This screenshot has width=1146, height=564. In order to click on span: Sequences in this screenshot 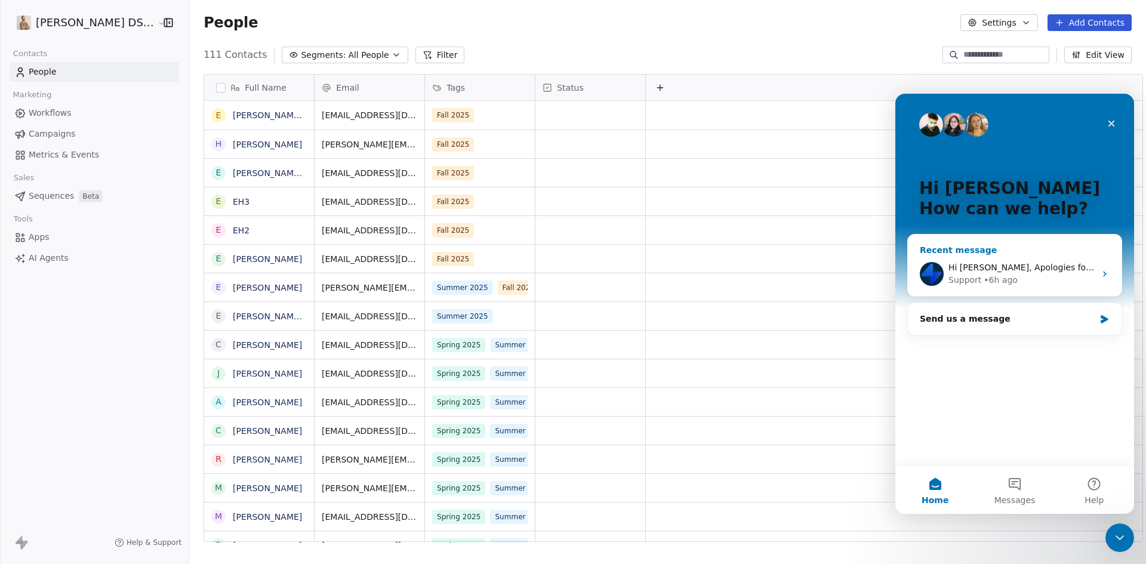, I will do `click(51, 196)`.